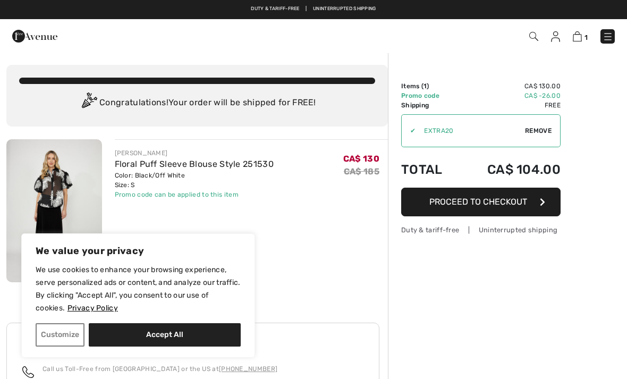 The image size is (627, 379). I want to click on span: Remove, so click(539, 131).